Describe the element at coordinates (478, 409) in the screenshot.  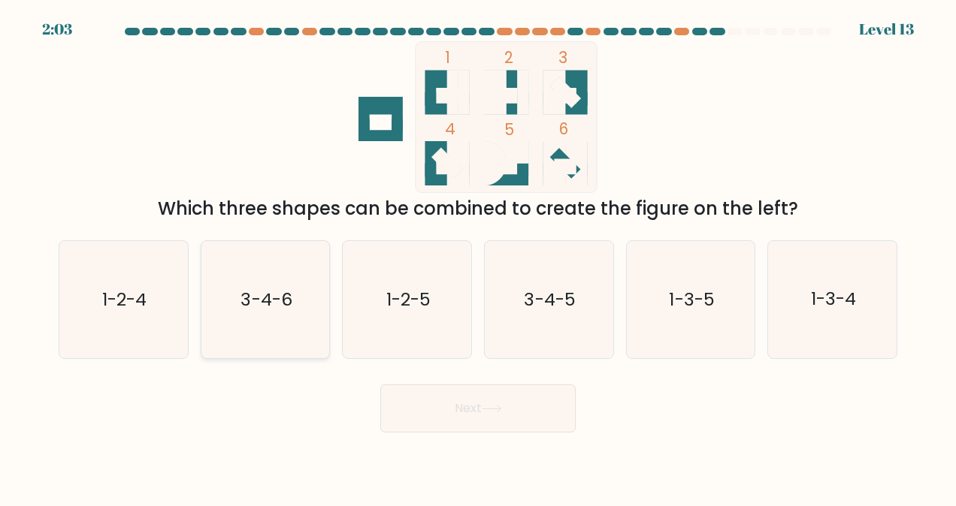
I see `button: Next` at that location.